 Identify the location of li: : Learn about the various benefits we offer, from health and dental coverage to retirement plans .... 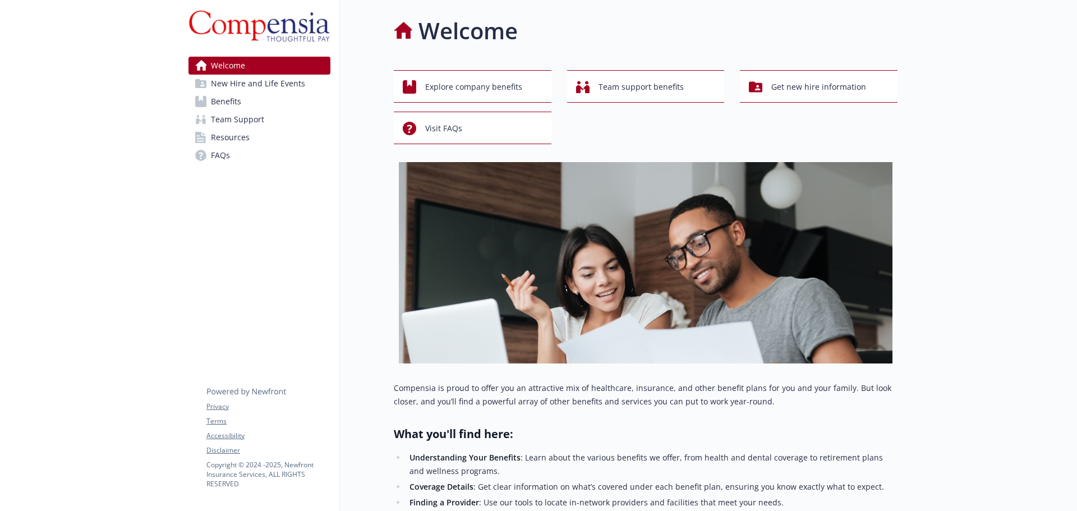
(652, 464).